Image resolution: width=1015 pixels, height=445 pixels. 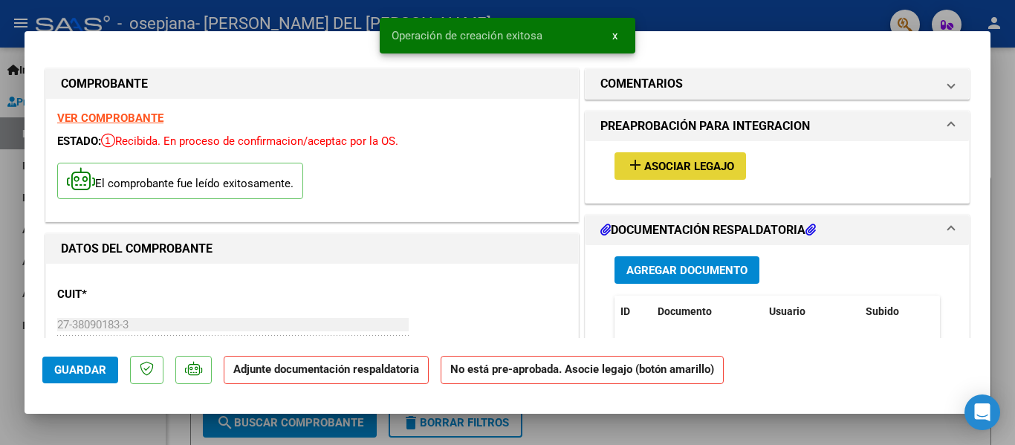 What do you see at coordinates (687, 270) in the screenshot?
I see `span: Agregar Documento` at bounding box center [687, 270].